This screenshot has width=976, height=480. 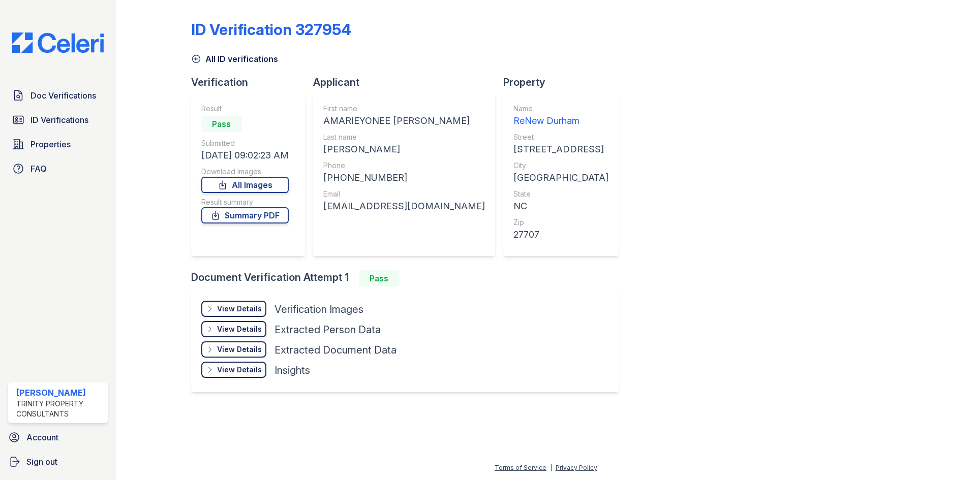 What do you see at coordinates (561, 109) in the screenshot?
I see `div: Name` at bounding box center [561, 109].